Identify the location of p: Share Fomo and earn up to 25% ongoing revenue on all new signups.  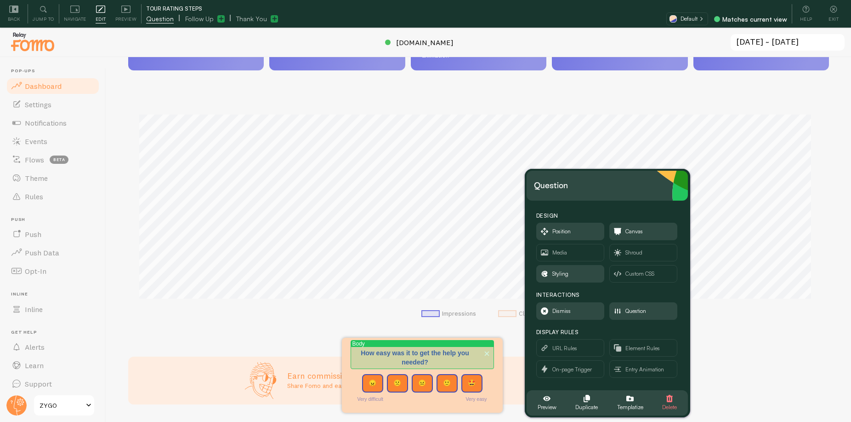
(385, 385).